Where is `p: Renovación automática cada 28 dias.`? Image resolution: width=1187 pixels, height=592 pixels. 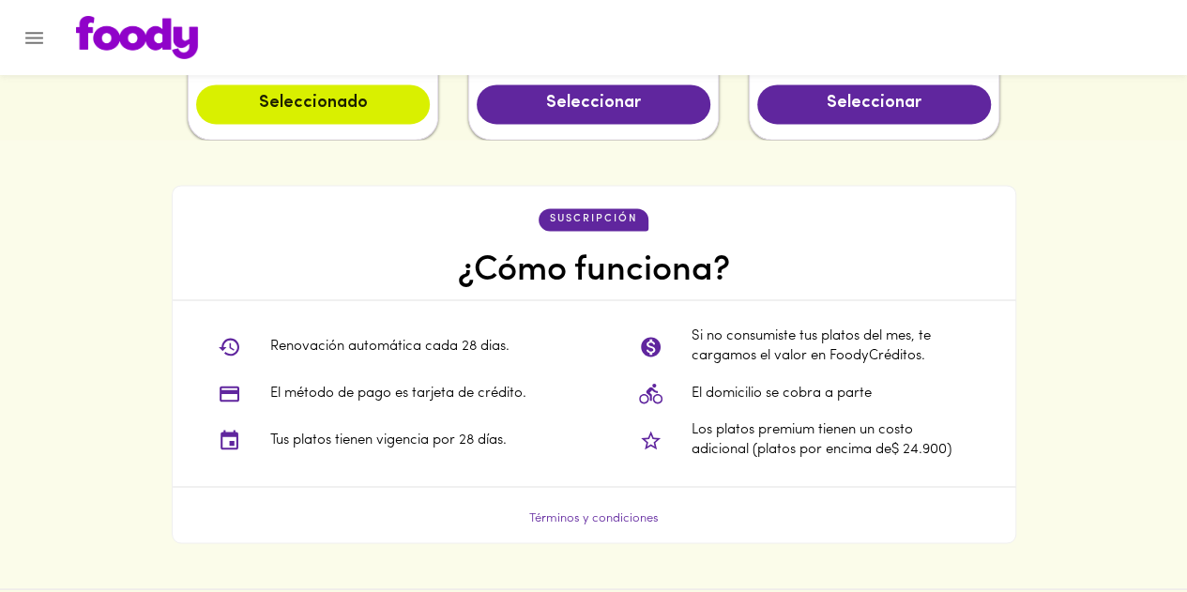
p: Renovación automática cada 28 dias. is located at coordinates (389, 346).